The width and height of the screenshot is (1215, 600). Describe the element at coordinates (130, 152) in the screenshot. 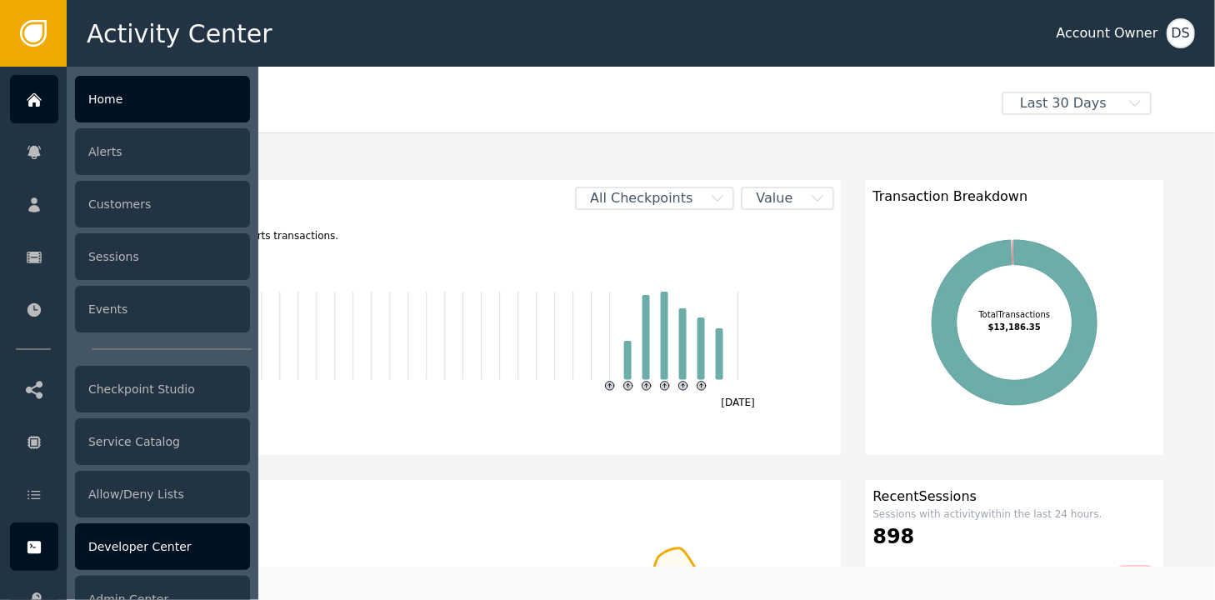

I see `a: Alerts` at that location.